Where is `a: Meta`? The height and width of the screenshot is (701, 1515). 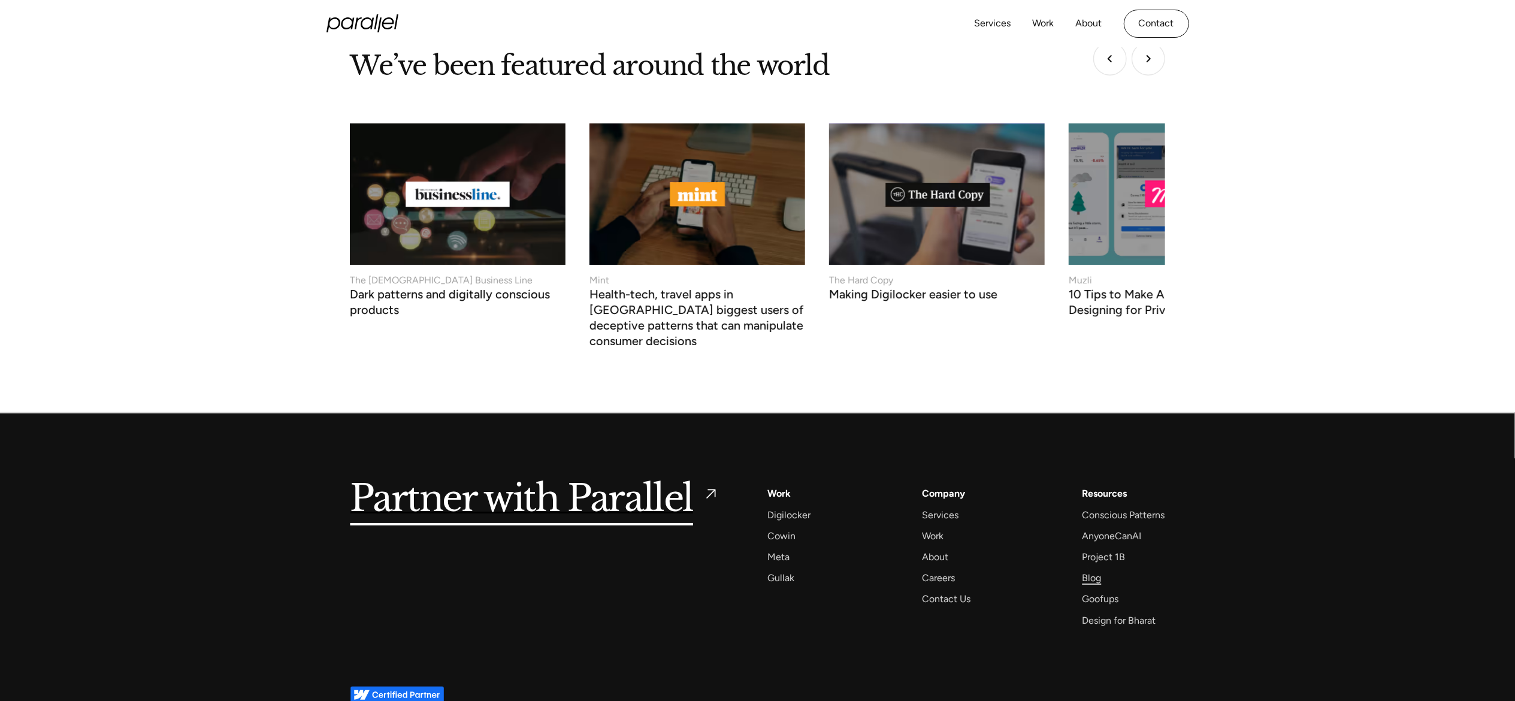 a: Meta is located at coordinates (778, 556).